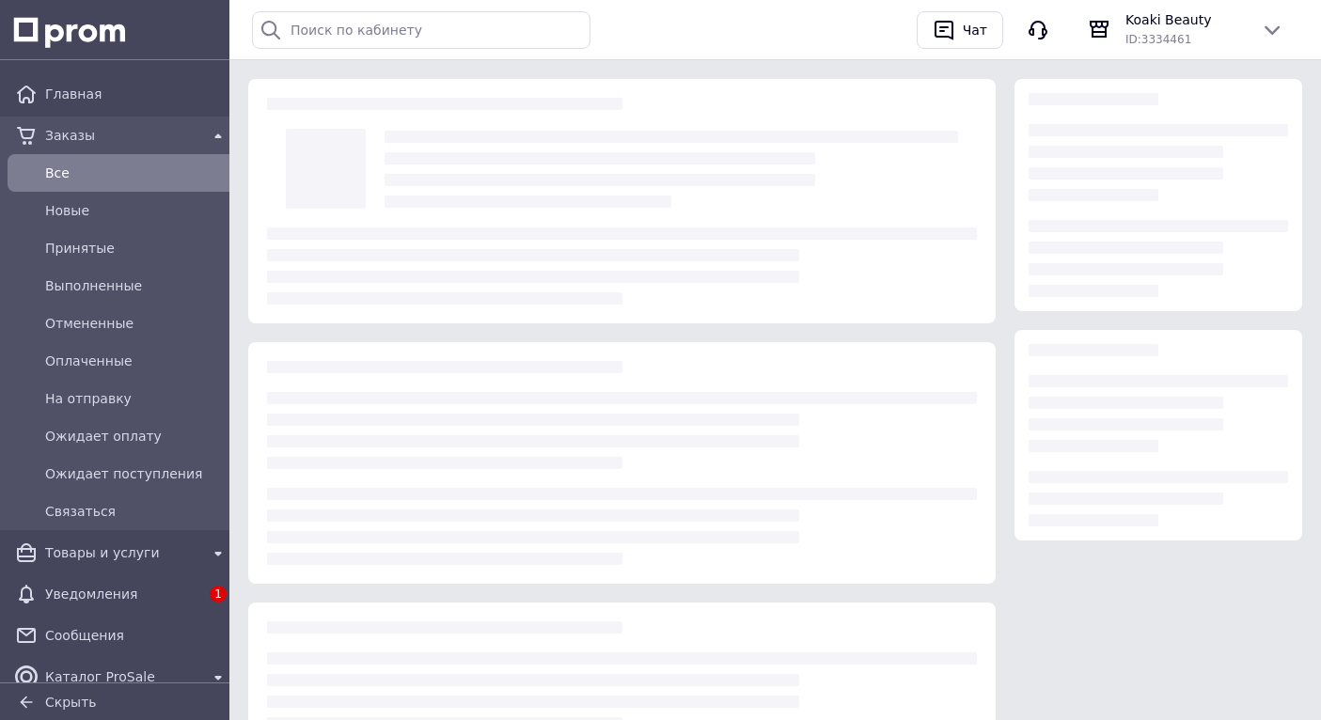 This screenshot has width=1321, height=720. What do you see at coordinates (137, 635) in the screenshot?
I see `span: Сообщения` at bounding box center [137, 635].